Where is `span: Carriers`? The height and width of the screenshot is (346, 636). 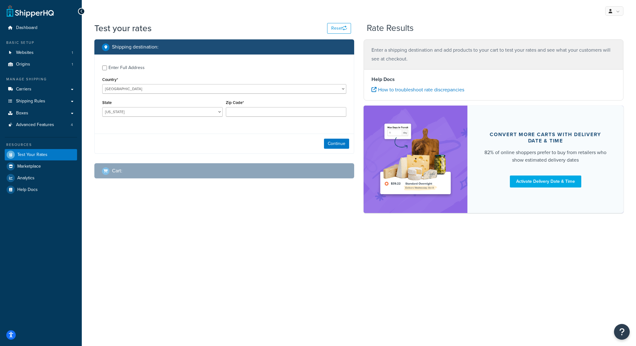 span: Carriers is located at coordinates (24, 89).